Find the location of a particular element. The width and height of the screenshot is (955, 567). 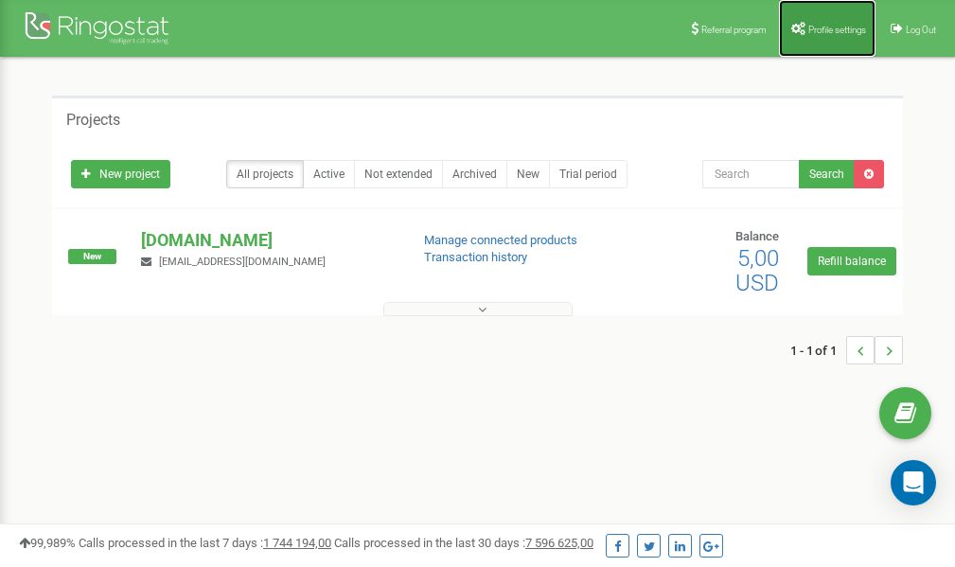

a: New project is located at coordinates (120, 174).